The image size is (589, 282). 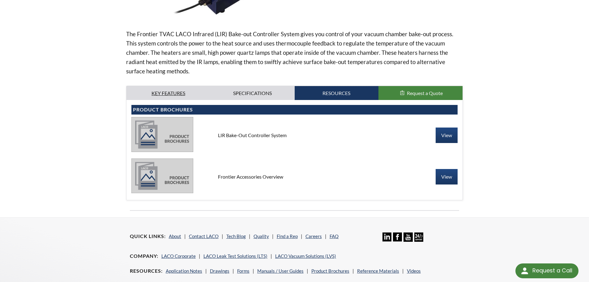 What do you see at coordinates (243, 271) in the screenshot?
I see `a: Forms` at bounding box center [243, 271].